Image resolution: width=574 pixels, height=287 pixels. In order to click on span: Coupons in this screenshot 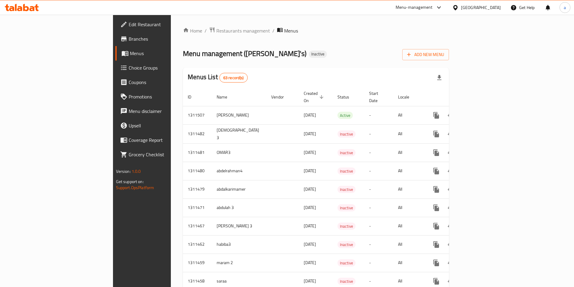, I will do `click(166, 82)`.